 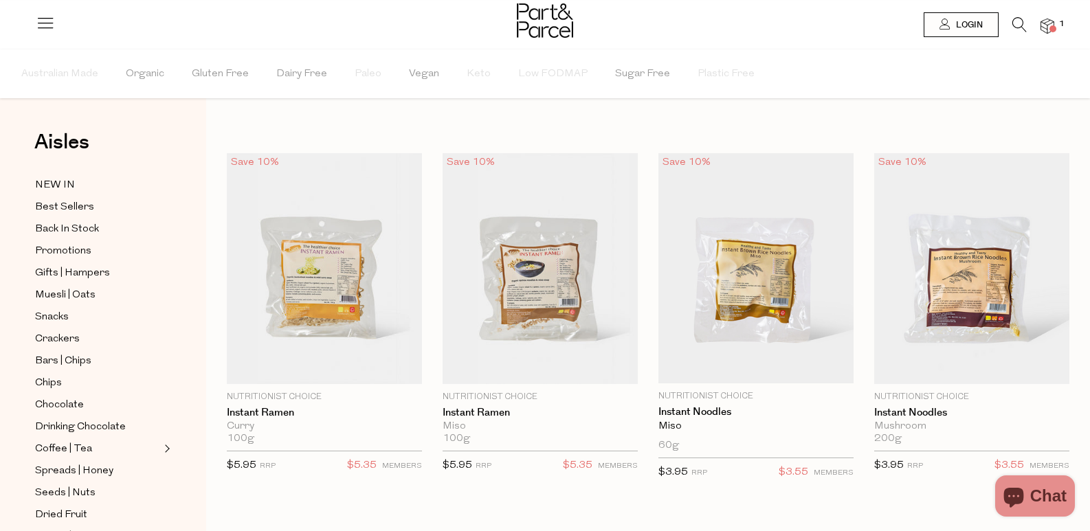 What do you see at coordinates (1062, 24) in the screenshot?
I see `span: 1` at bounding box center [1062, 24].